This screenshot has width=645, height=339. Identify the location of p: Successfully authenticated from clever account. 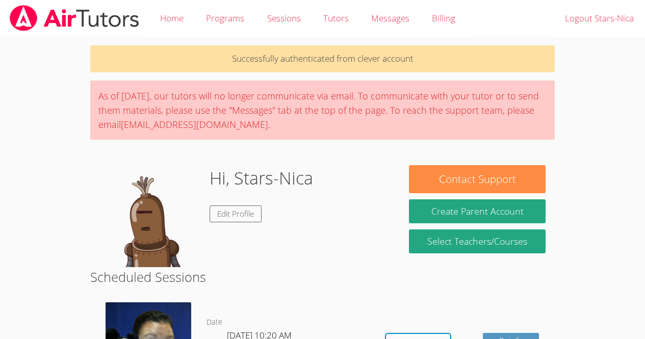
(322, 59).